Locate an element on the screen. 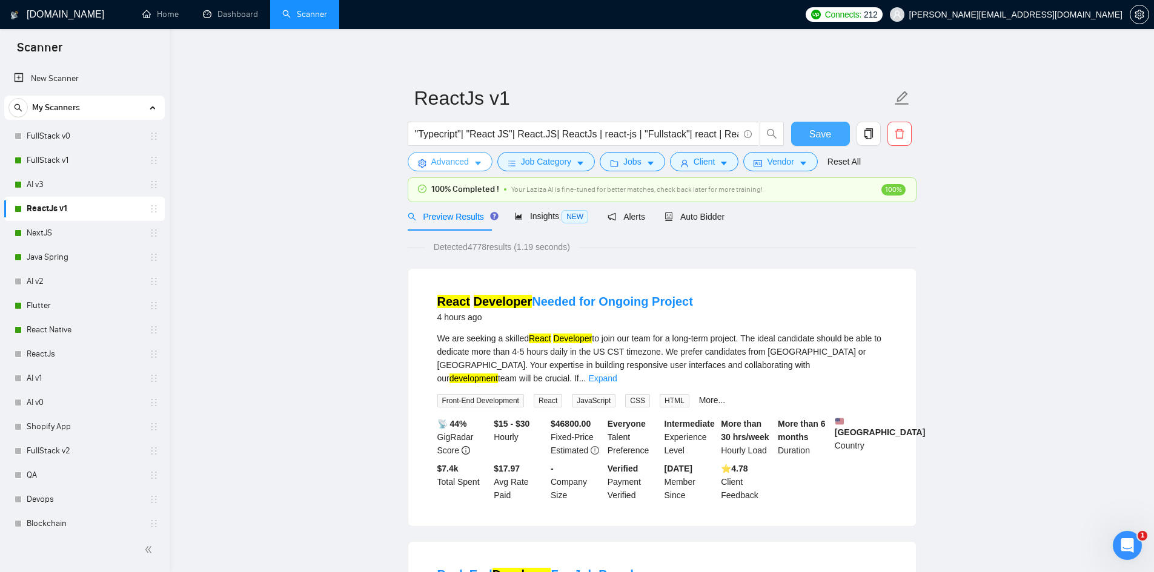 This screenshot has width=1154, height=572. a: NextJS is located at coordinates (84, 233).